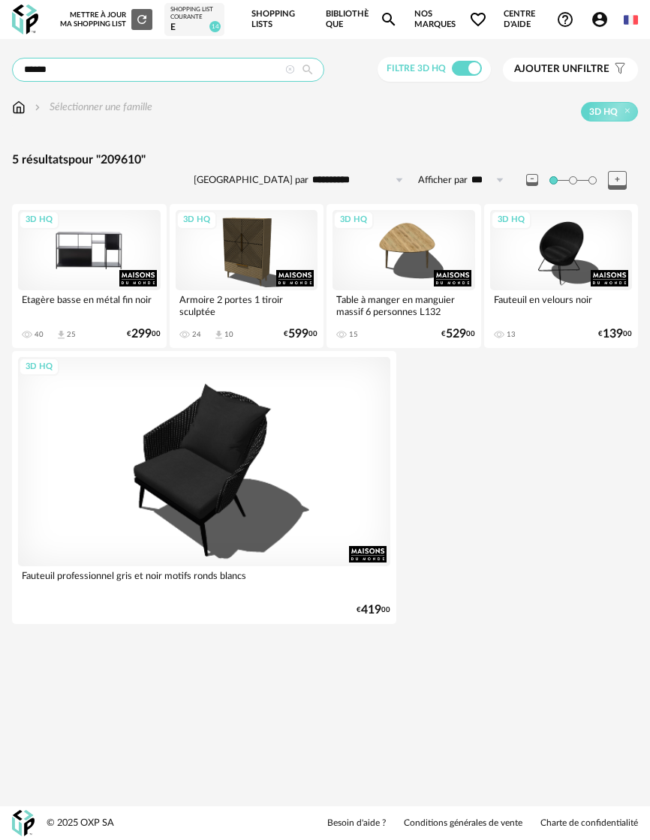 The image size is (650, 840). I want to click on label: Afficher par, so click(443, 180).